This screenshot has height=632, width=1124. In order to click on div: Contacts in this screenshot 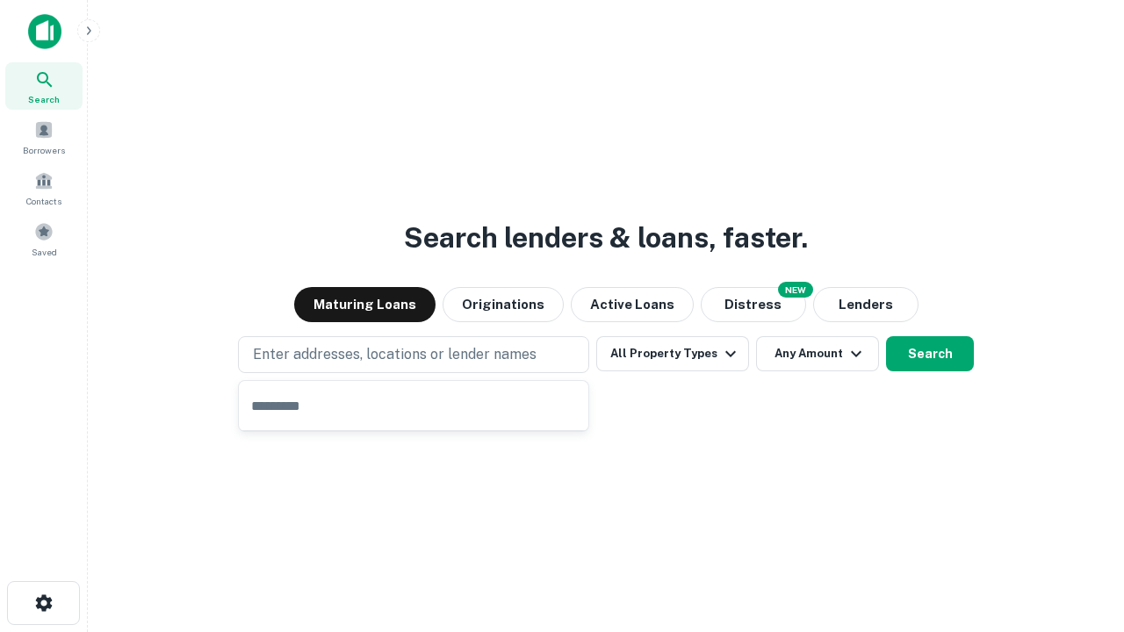, I will do `click(44, 188)`.